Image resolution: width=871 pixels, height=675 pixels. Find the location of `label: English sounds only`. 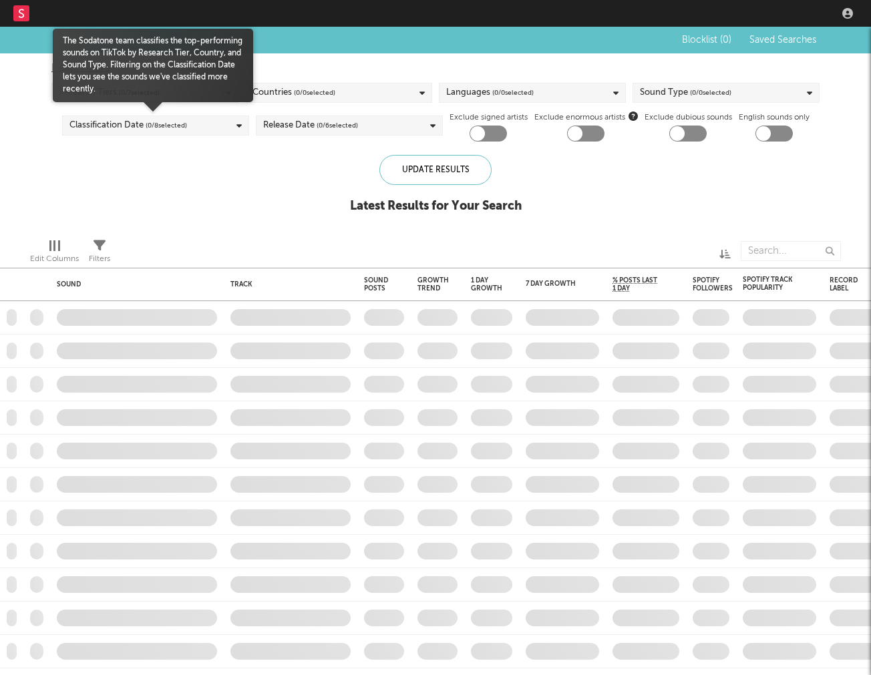

label: English sounds only is located at coordinates (774, 118).